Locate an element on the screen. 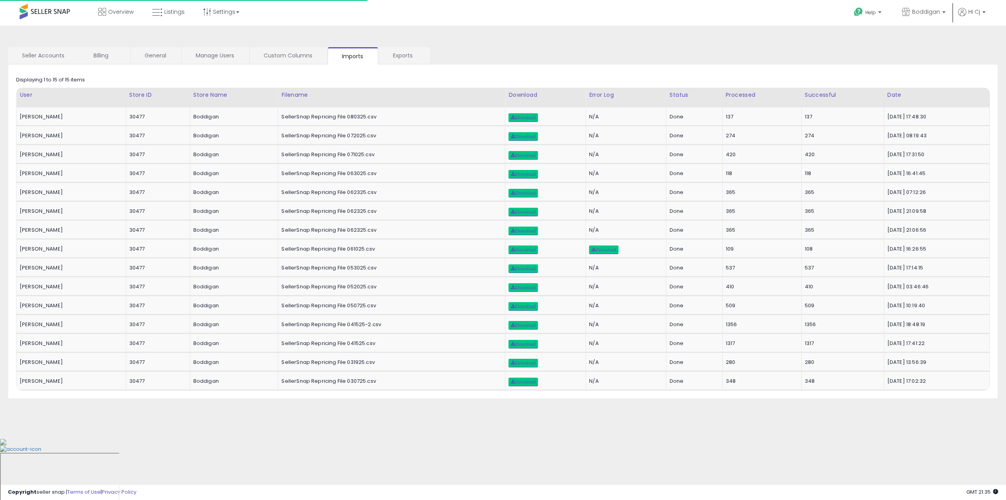 The image size is (1006, 500). div: SellerSnap Repricing File 072025.csv is located at coordinates (390, 136).